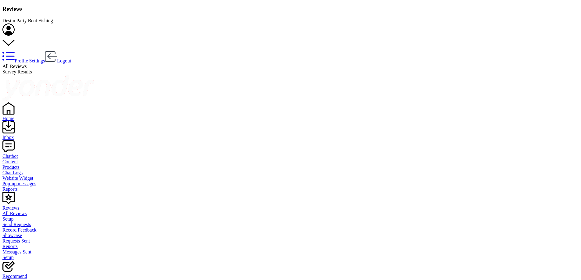  I want to click on div: Chatbot, so click(290, 156).